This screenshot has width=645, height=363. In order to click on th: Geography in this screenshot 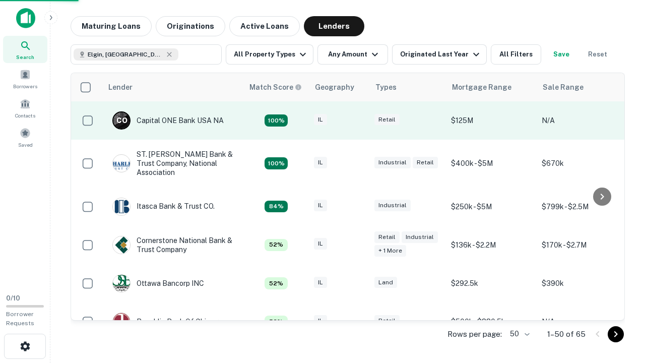, I will do `click(339, 87)`.